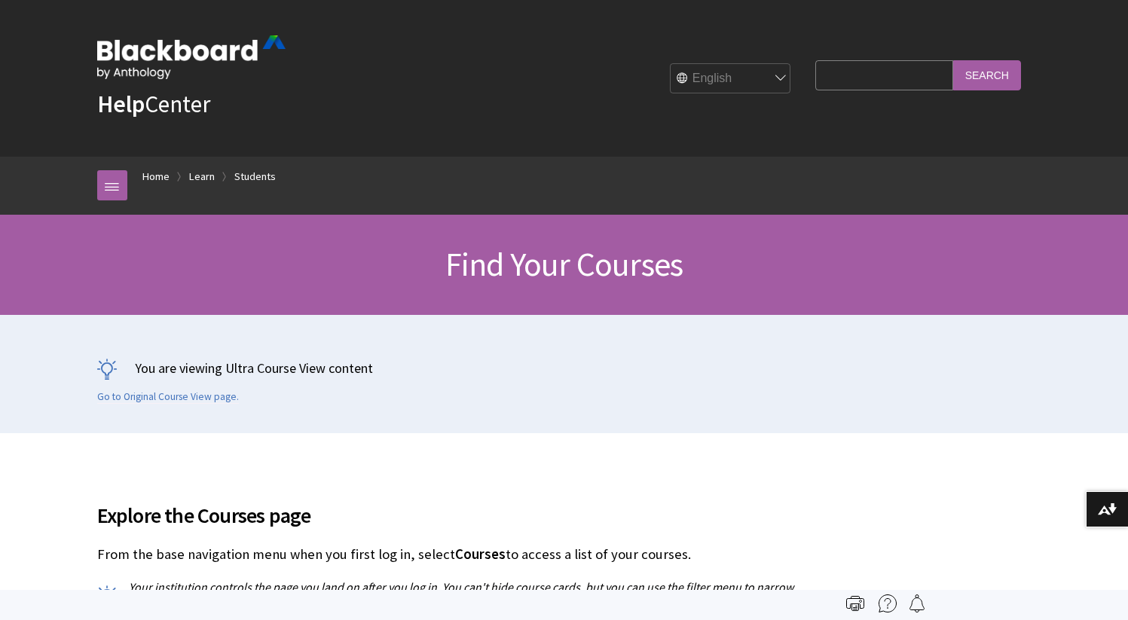 The image size is (1128, 620). Describe the element at coordinates (168, 397) in the screenshot. I see `a: Go to Original Course View page.` at that location.